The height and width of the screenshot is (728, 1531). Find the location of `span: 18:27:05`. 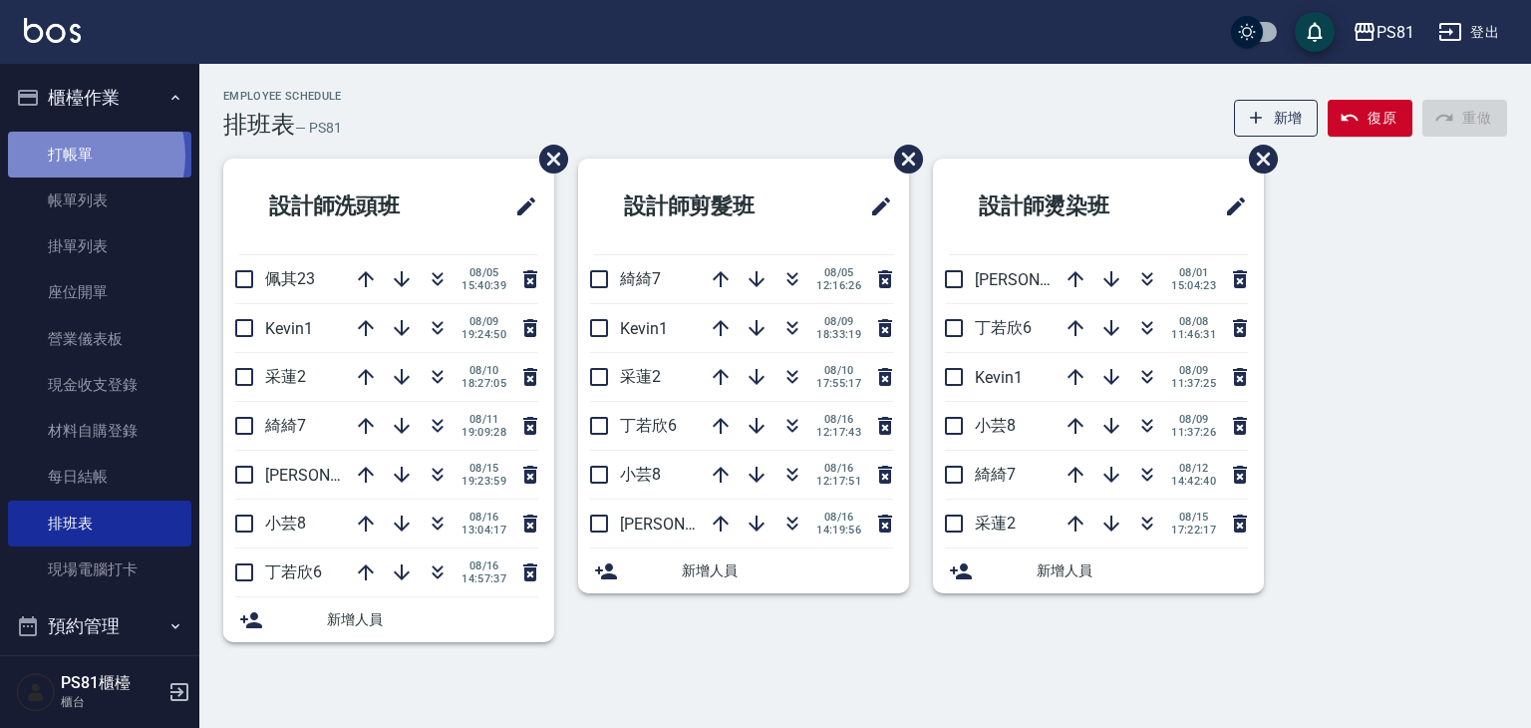

span: 18:27:05 is located at coordinates (483, 383).